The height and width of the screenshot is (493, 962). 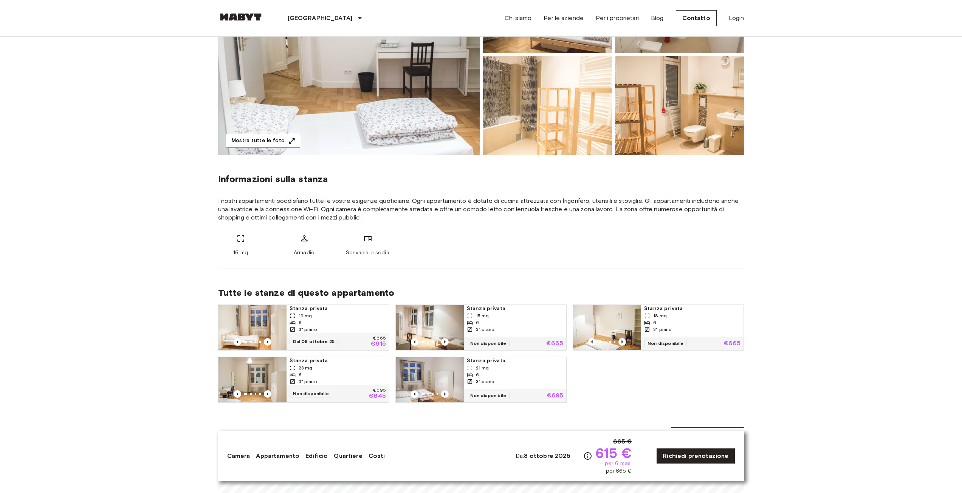 I want to click on a: Costi, so click(x=377, y=456).